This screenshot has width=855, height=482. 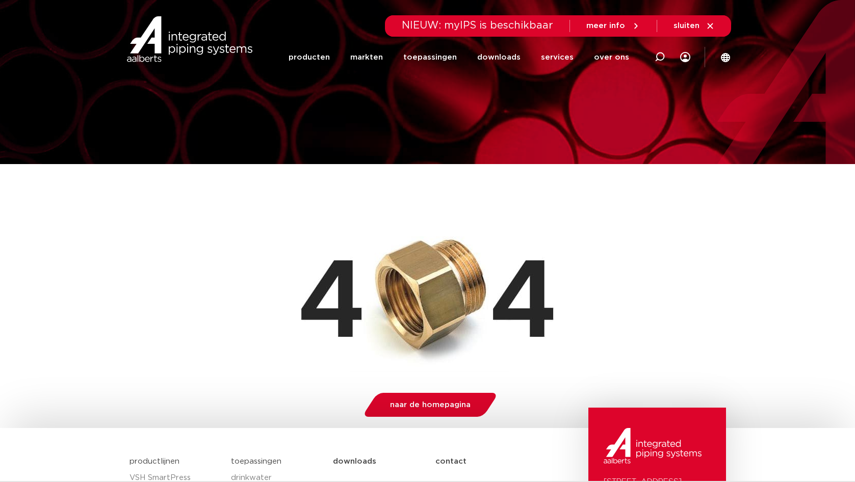 What do you see at coordinates (430, 405) in the screenshot?
I see `span: naar de homepagina` at bounding box center [430, 405].